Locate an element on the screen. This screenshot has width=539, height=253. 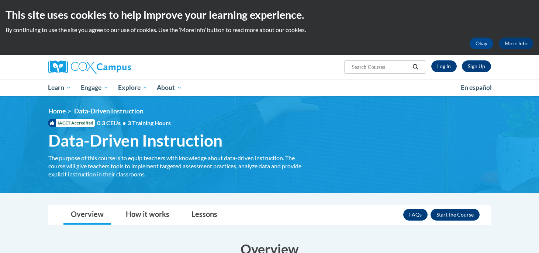
a: Learn is located at coordinates (60, 88).